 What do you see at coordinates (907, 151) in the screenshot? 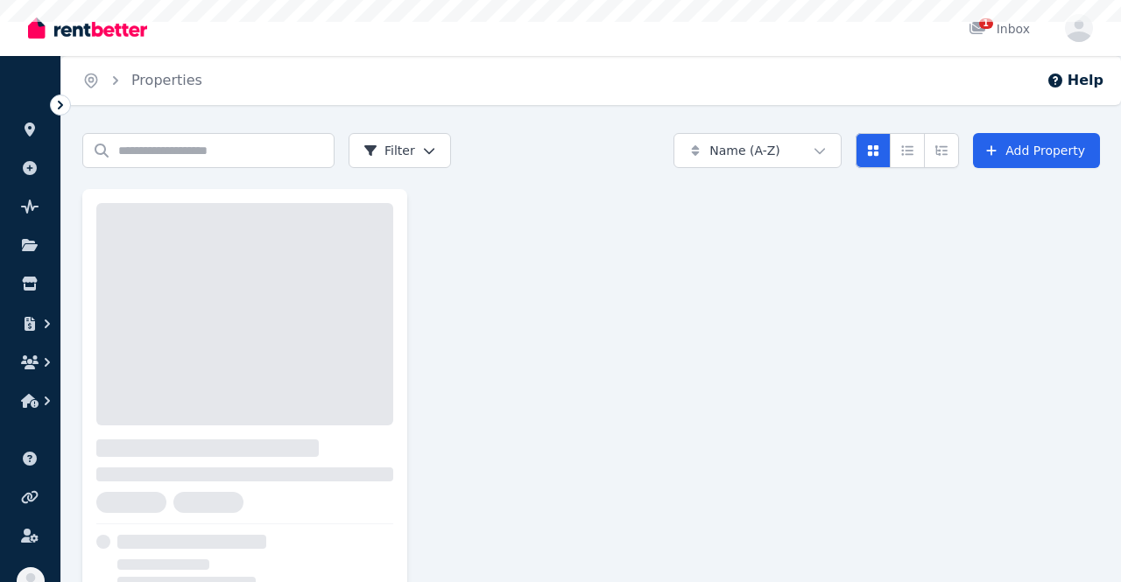
I see `div: View options` at bounding box center [907, 151].